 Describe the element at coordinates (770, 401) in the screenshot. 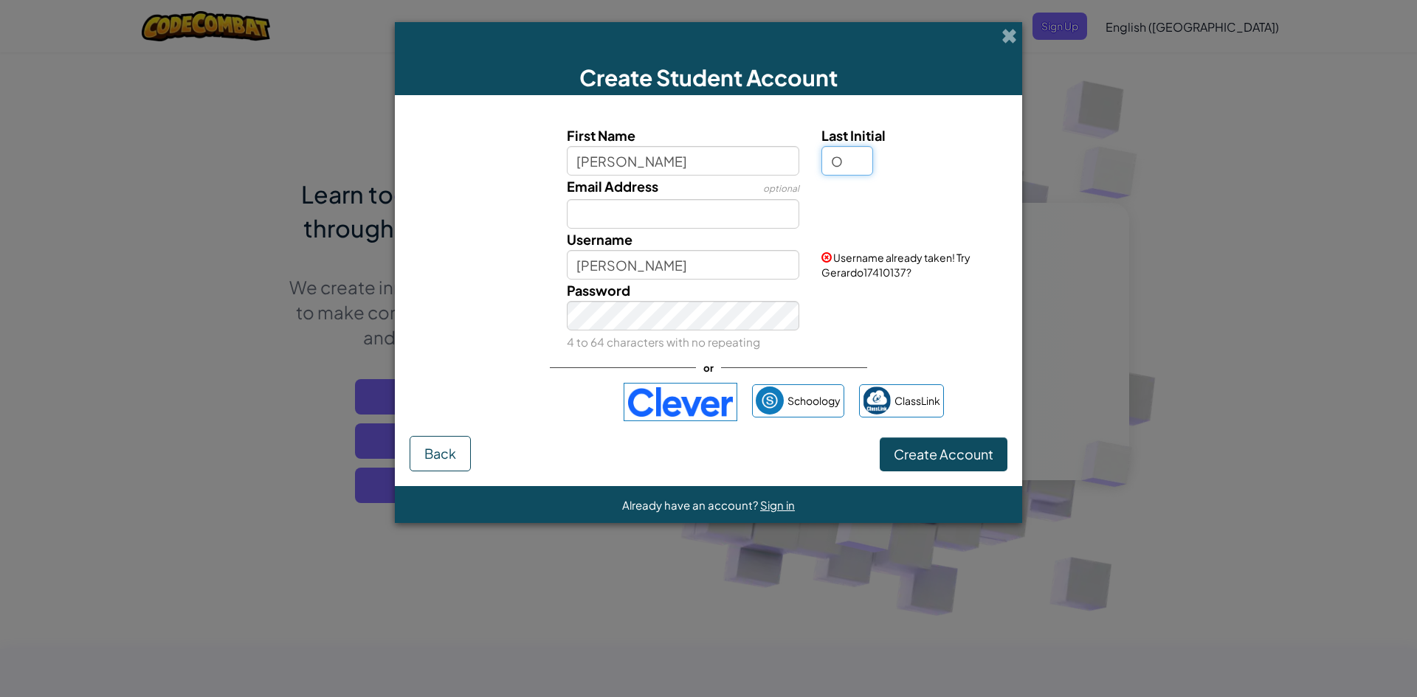

I see `img: schoology.png` at that location.